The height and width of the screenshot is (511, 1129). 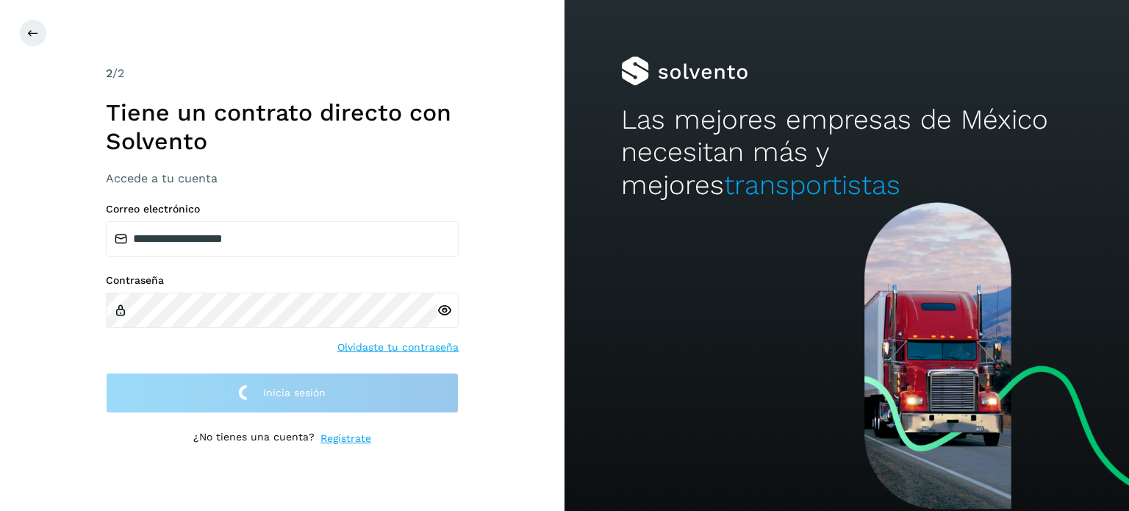 What do you see at coordinates (282, 393) in the screenshot?
I see `button: Inicia sesión` at bounding box center [282, 393].